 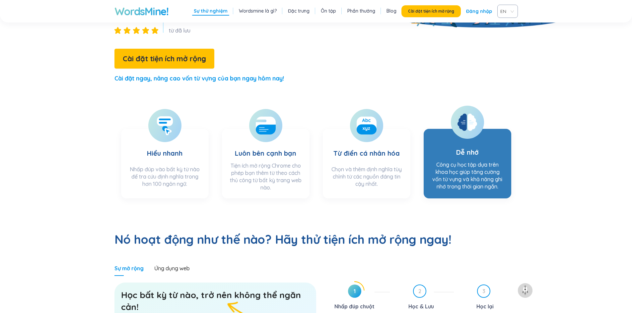 I want to click on a: Ôn tập, so click(x=328, y=11).